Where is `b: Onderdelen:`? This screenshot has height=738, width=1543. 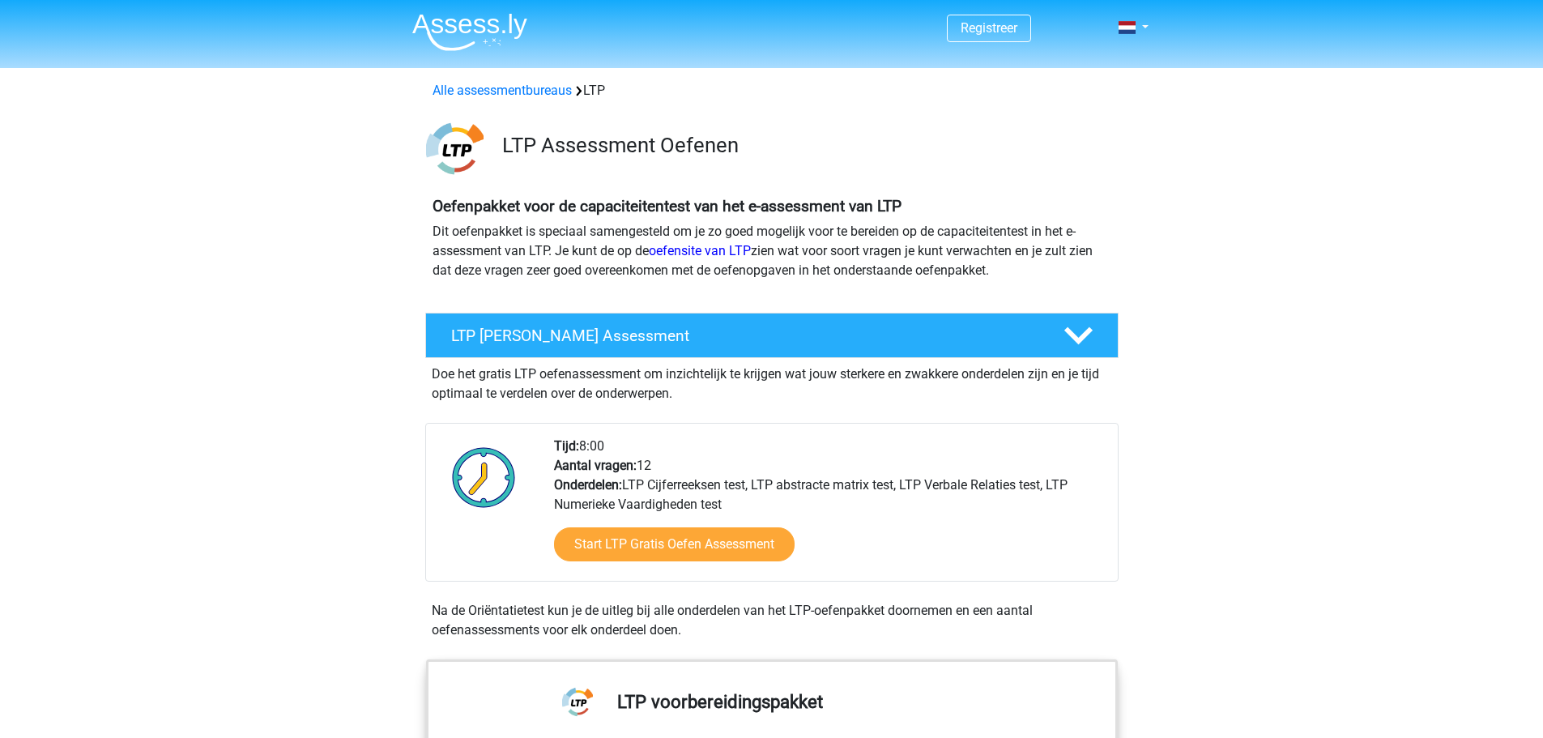
b: Onderdelen: is located at coordinates (588, 484).